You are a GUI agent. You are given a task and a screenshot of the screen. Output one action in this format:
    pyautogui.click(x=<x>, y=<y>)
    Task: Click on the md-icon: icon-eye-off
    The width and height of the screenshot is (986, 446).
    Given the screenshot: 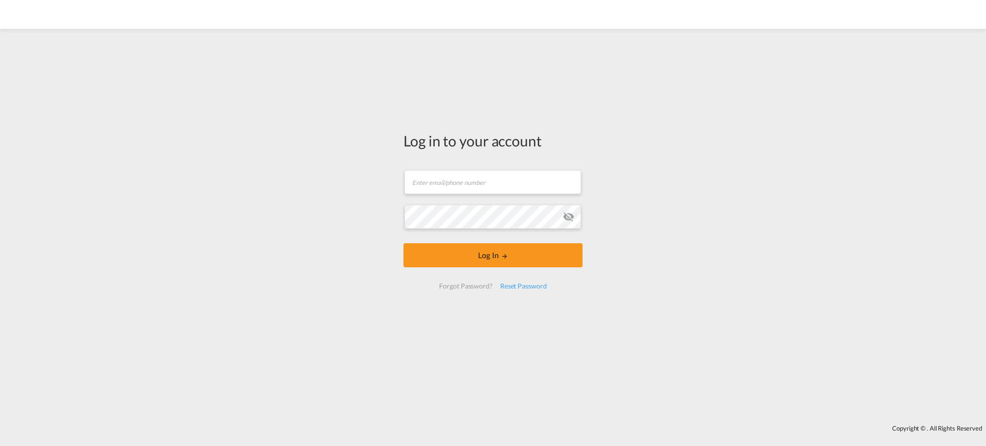 What is the action you would take?
    pyautogui.click(x=569, y=217)
    